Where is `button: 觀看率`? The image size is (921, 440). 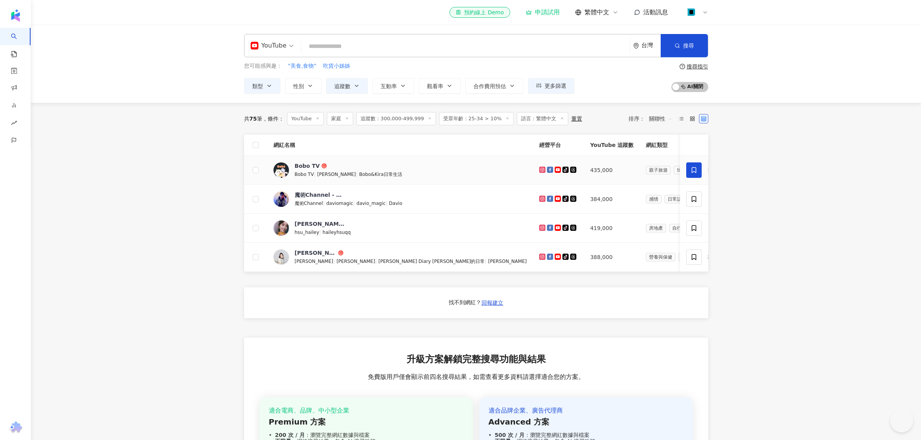
button: 觀看率 is located at coordinates (440, 86).